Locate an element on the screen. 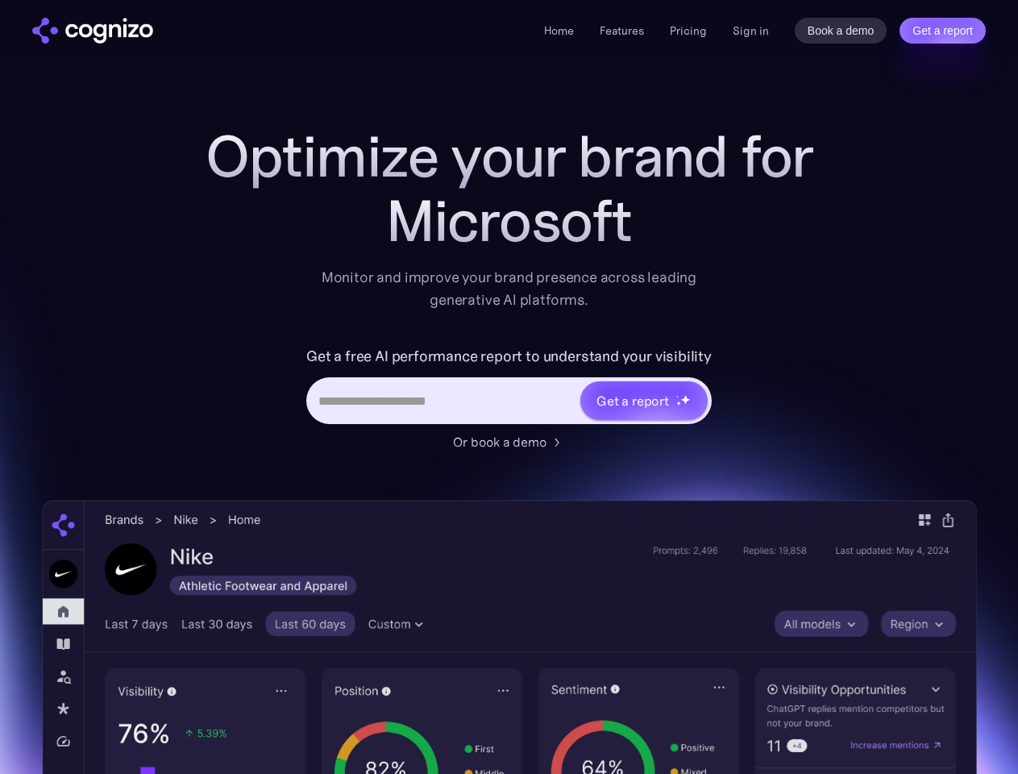 The height and width of the screenshot is (774, 1018). div: Microsoft is located at coordinates (510, 221).